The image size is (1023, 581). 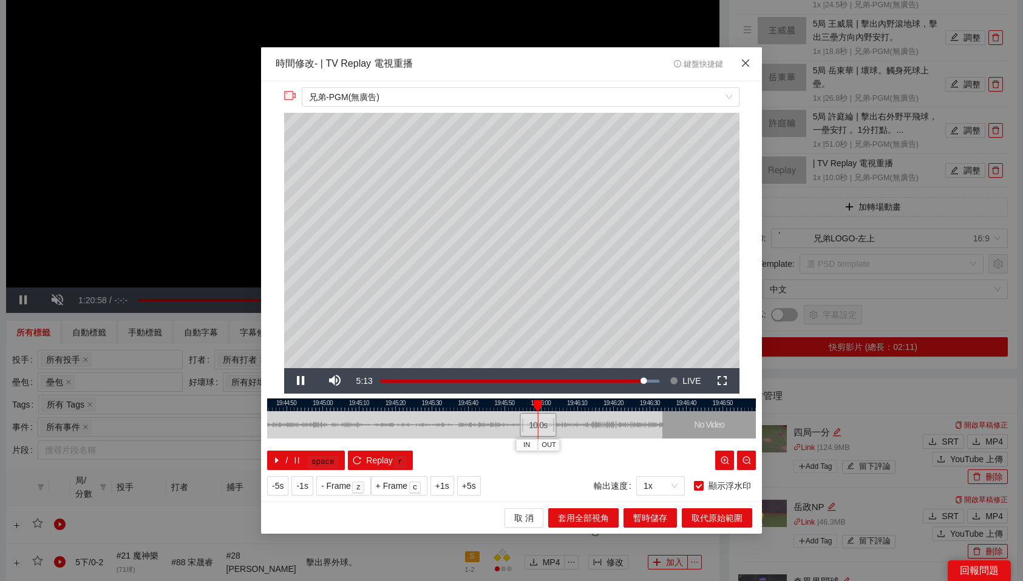 I want to click on span: IN, so click(x=526, y=445).